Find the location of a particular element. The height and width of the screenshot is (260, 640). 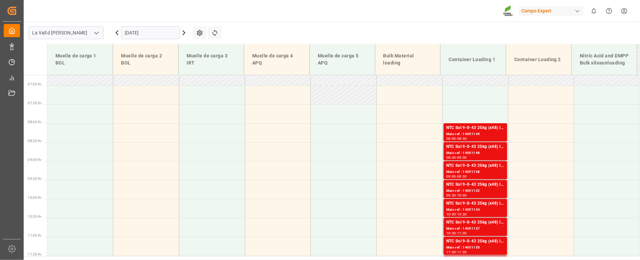

span: 07:00 Hr is located at coordinates (34, 84).